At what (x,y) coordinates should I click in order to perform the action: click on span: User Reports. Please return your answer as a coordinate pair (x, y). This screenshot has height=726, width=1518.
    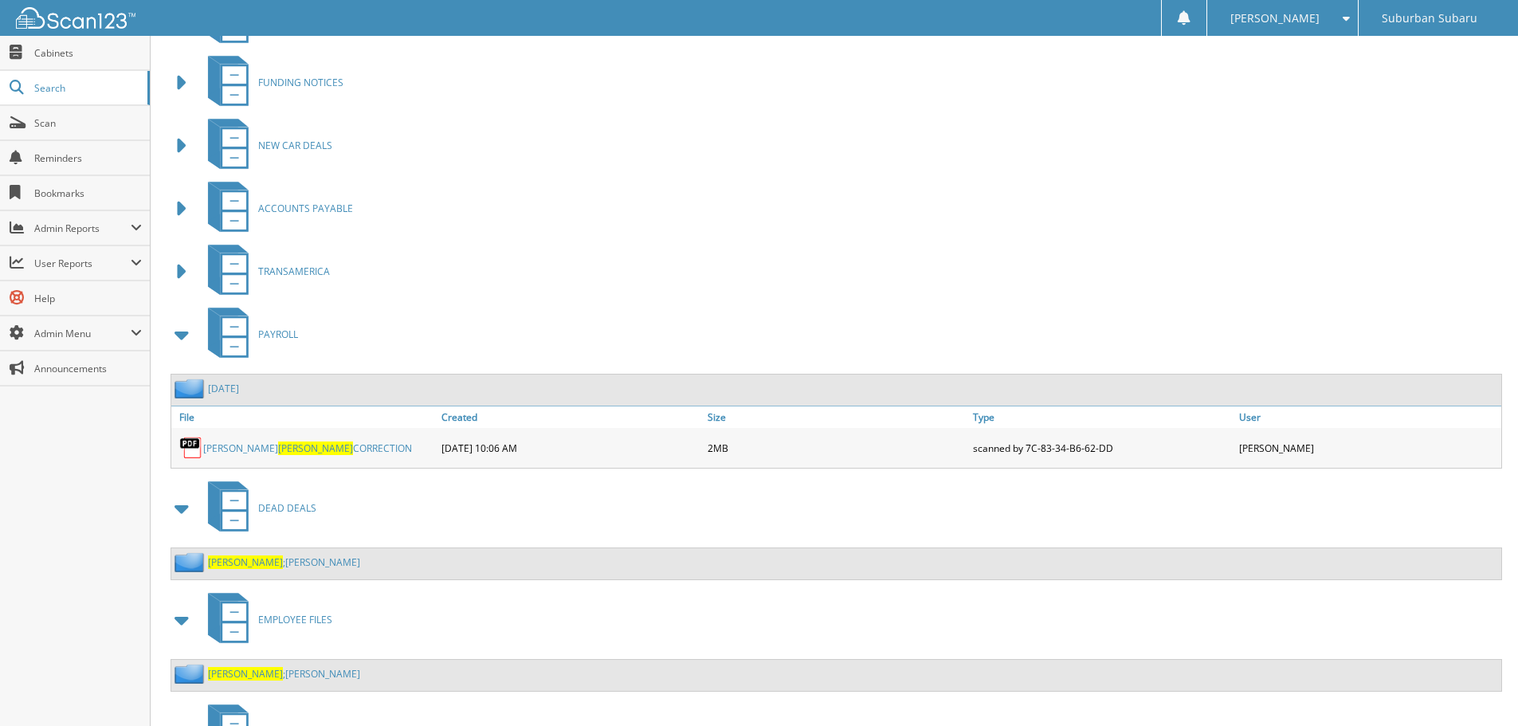
    Looking at the image, I should click on (82, 263).